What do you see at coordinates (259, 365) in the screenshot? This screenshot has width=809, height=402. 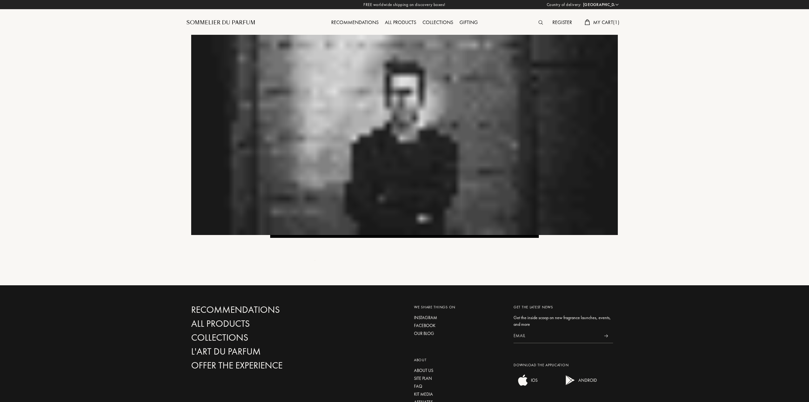 I see `div: Offer the experience` at bounding box center [259, 365].